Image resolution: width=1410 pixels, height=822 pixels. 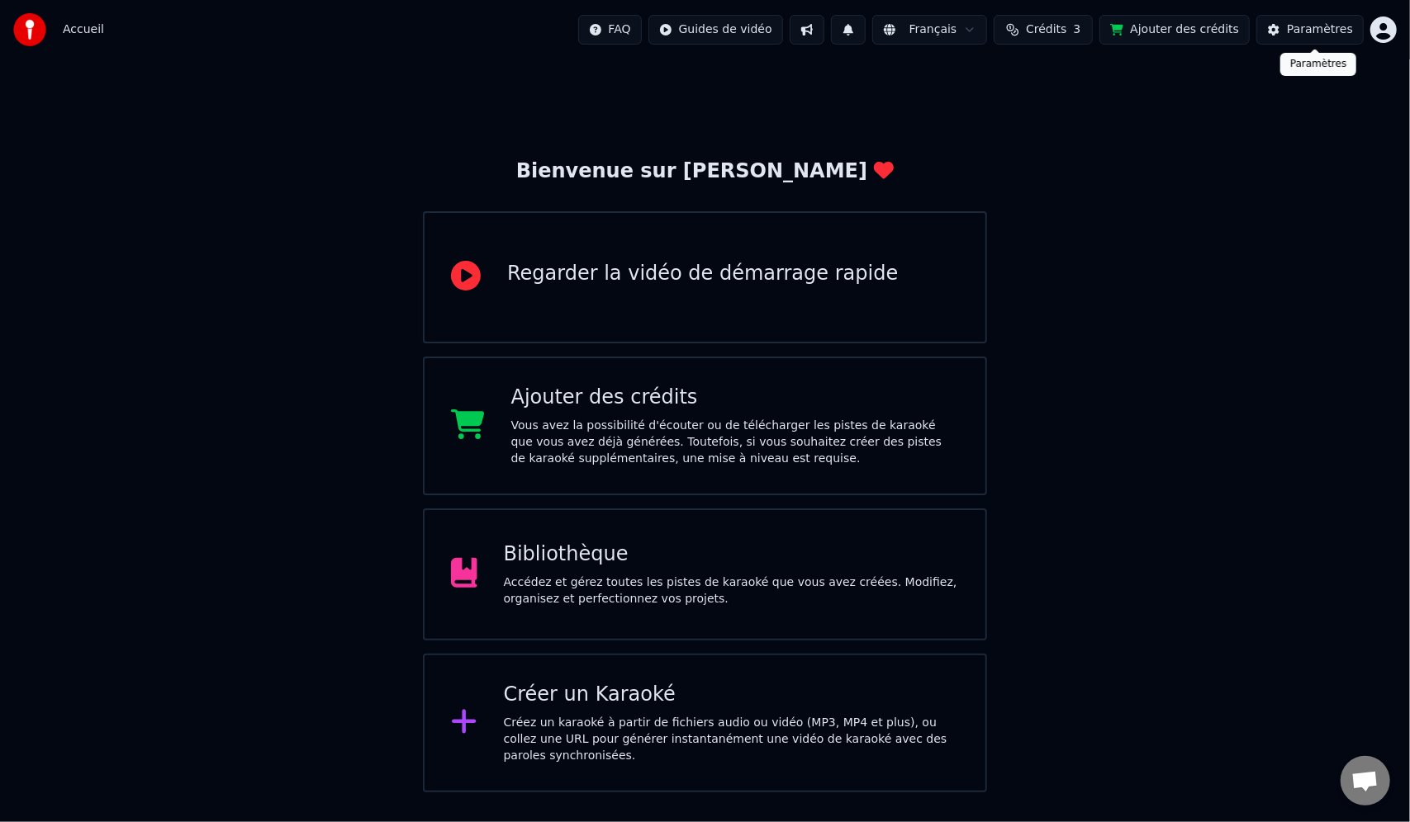 I want to click on div: Vous avez la possibilité d'écouter ou de télécharger les pistes de karaoké que vous avez déjà gén..., so click(x=735, y=443).